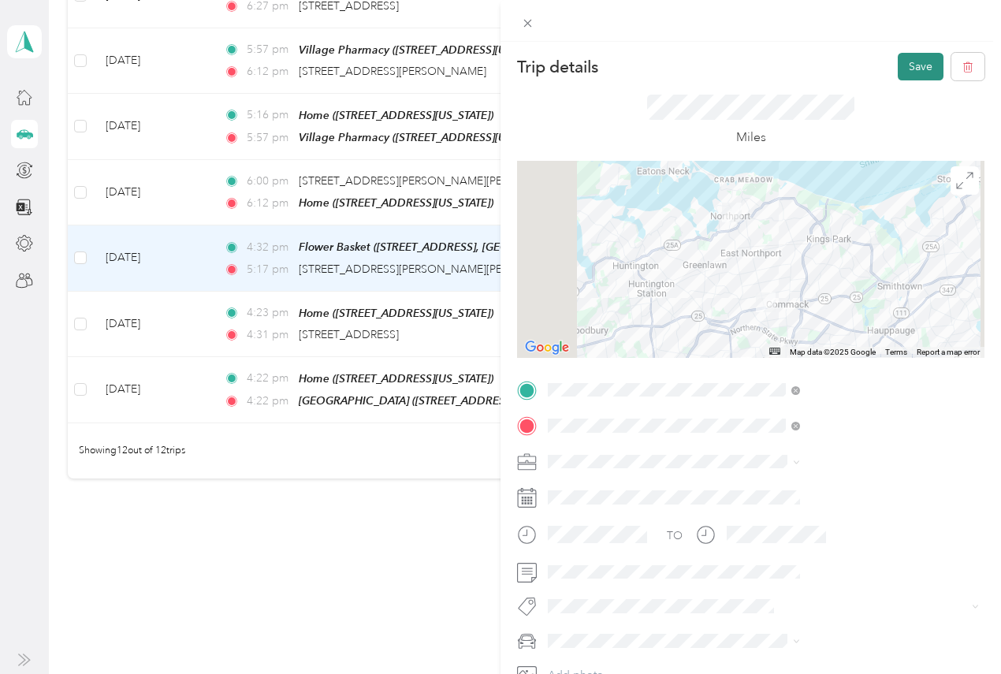 The image size is (1001, 674). Describe the element at coordinates (948, 352) in the screenshot. I see `a: Report a map error` at that location.